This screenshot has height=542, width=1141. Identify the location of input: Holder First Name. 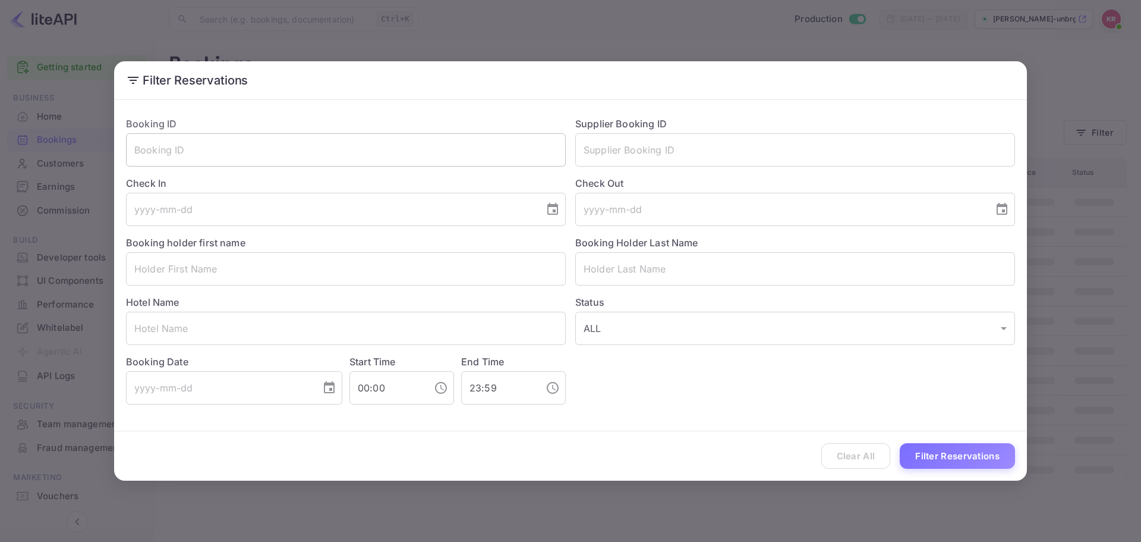
(346, 269).